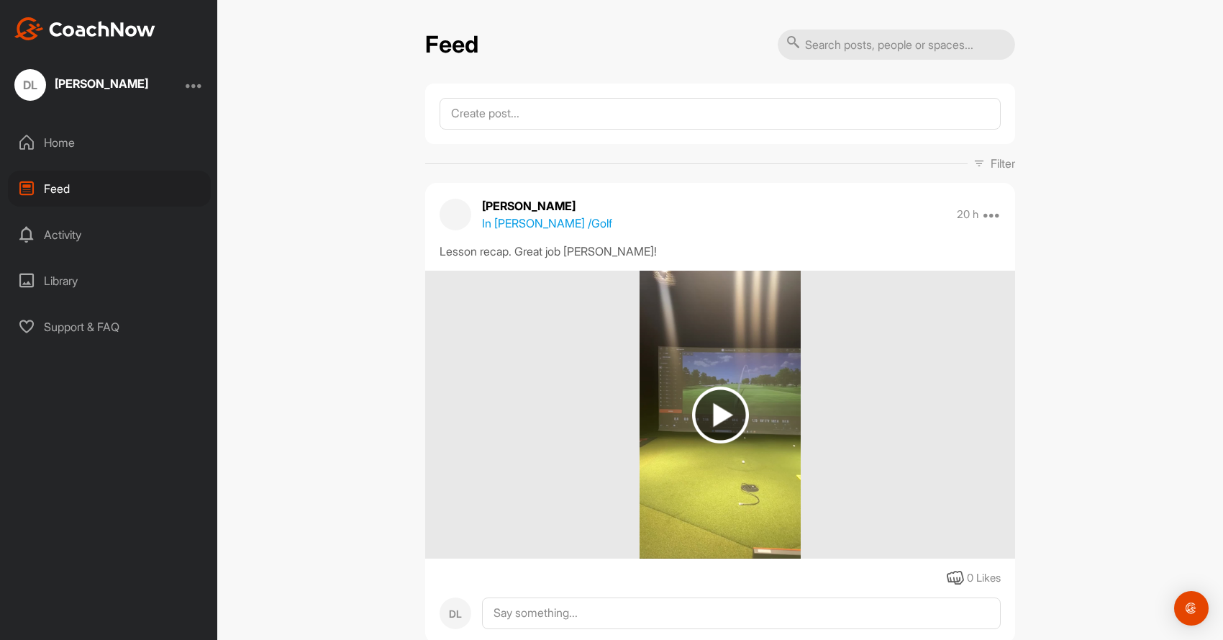 The image size is (1223, 640). What do you see at coordinates (109, 281) in the screenshot?
I see `div: Library` at bounding box center [109, 281].